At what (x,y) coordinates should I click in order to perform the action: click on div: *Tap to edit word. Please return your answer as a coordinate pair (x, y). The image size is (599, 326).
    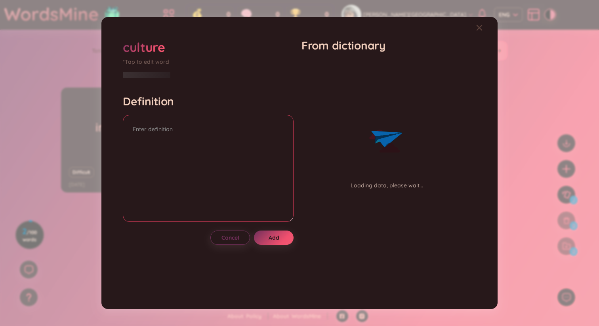
    Looking at the image, I should click on (208, 62).